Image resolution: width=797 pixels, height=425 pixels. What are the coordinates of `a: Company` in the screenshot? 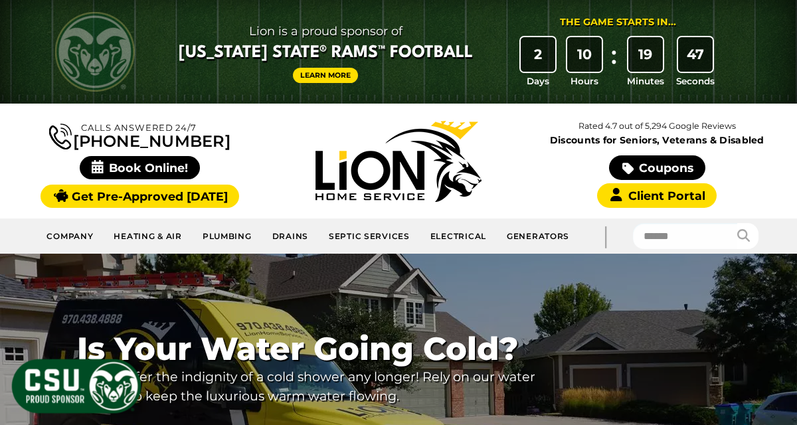 It's located at (70, 236).